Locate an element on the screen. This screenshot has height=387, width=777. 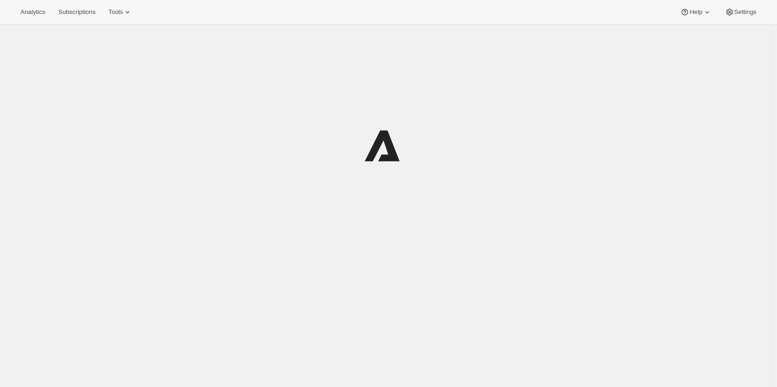
span: Tools is located at coordinates (115, 12).